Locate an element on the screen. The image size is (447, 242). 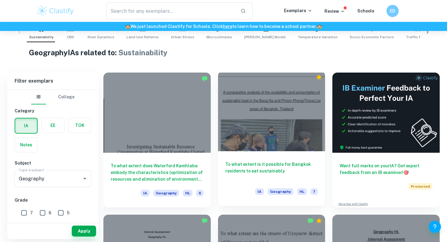
span: Socio-Economic Factors is located at coordinates (372, 37).